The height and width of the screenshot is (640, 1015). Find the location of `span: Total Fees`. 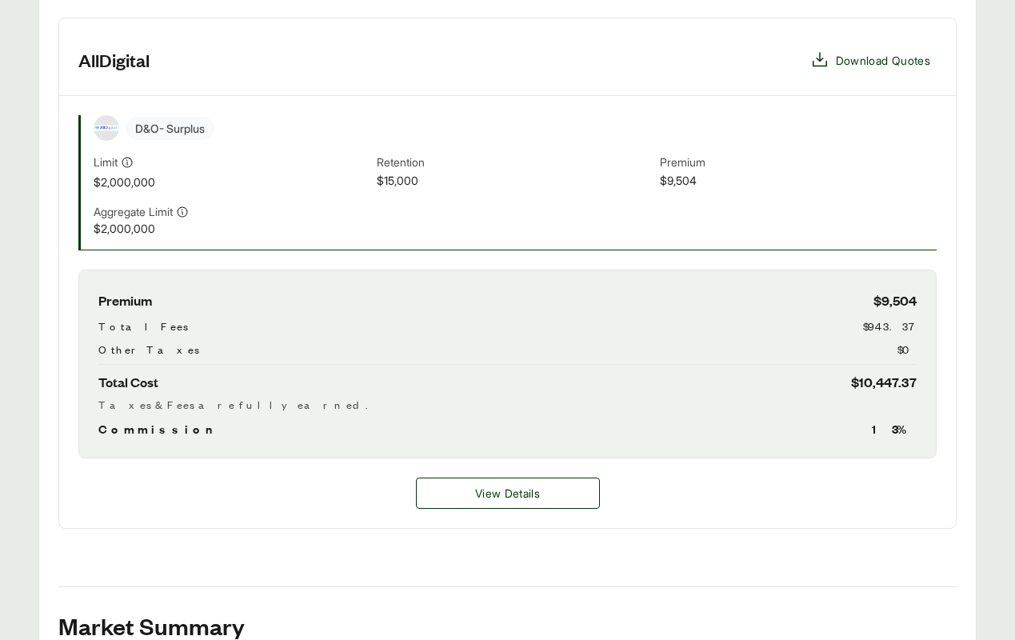

span: Total Fees is located at coordinates (143, 325).